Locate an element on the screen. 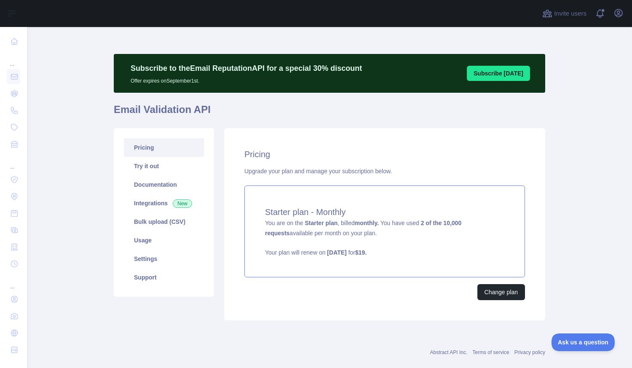 This screenshot has height=368, width=632. strong: Starter plan is located at coordinates (321, 223).